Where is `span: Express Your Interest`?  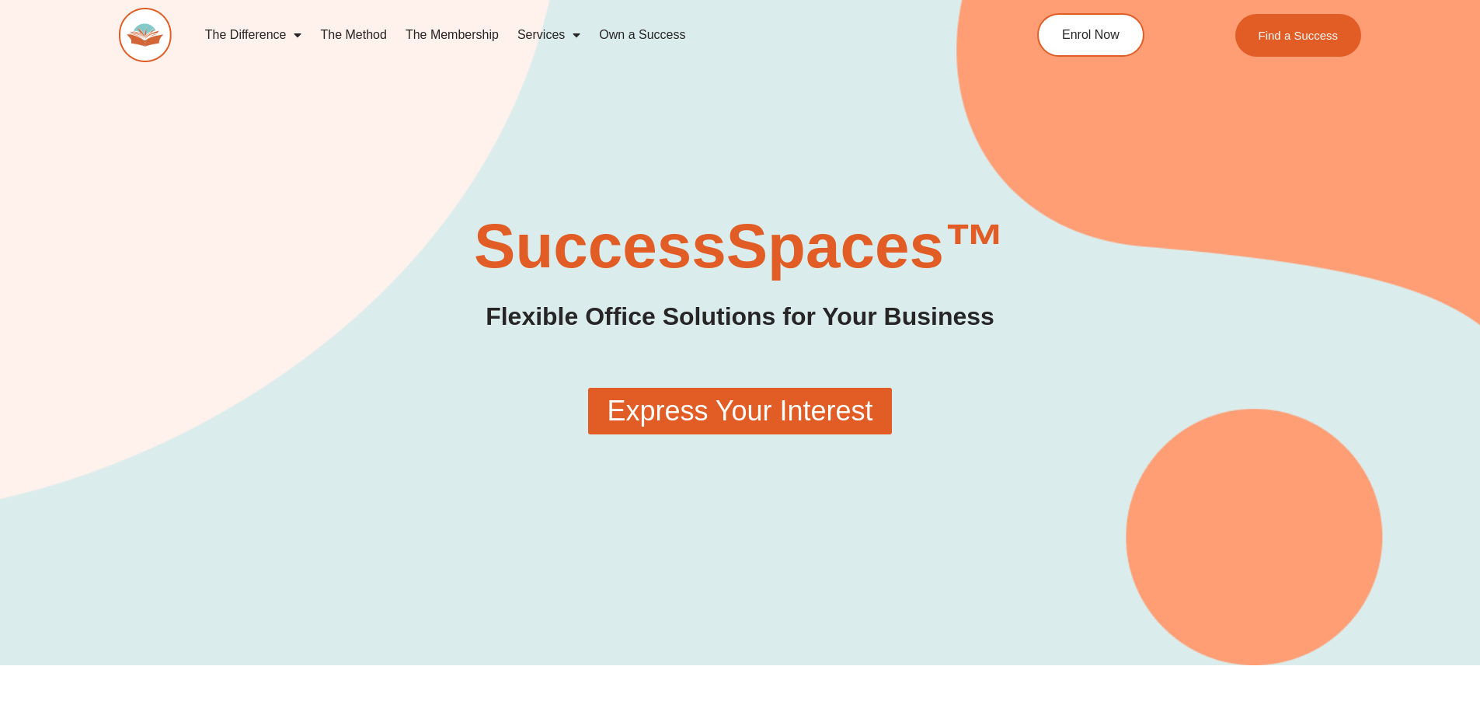 span: Express Your Interest is located at coordinates (740, 411).